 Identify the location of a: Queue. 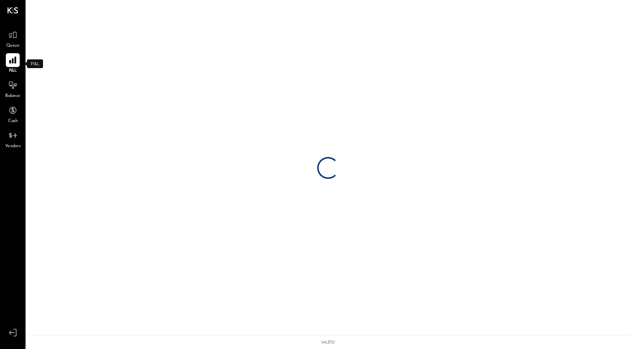
(13, 39).